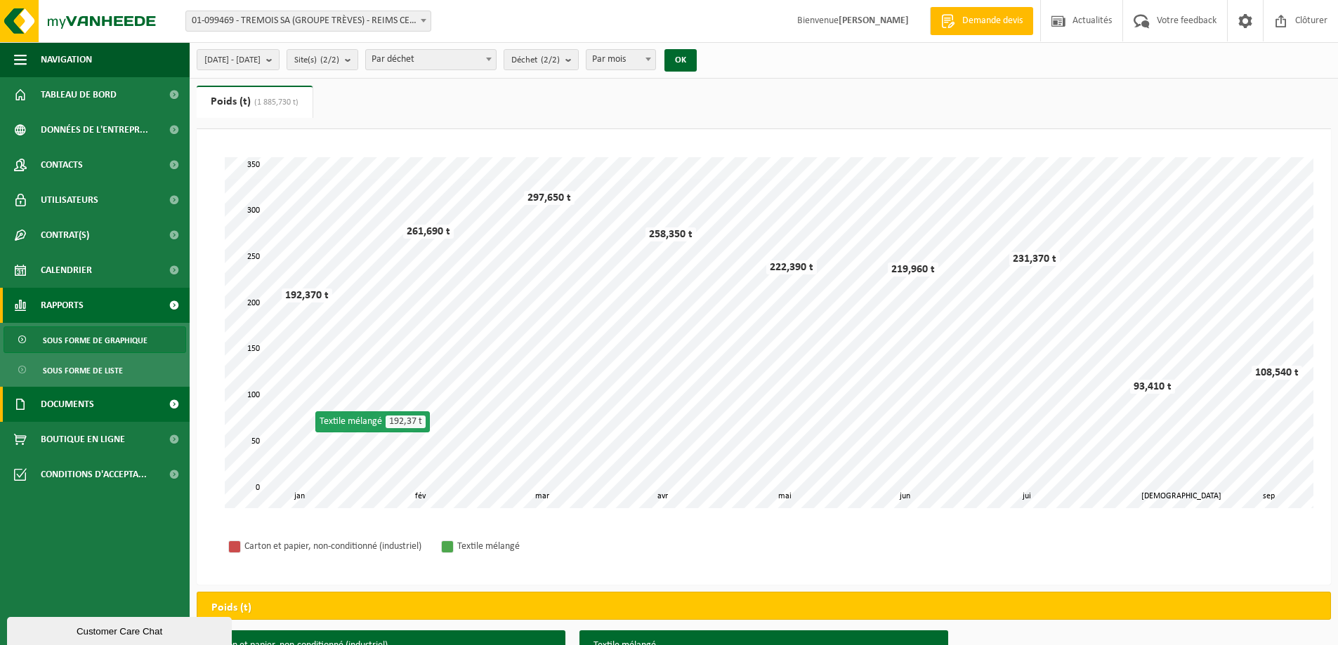  What do you see at coordinates (549, 198) in the screenshot?
I see `div: 297,650 t` at bounding box center [549, 198].